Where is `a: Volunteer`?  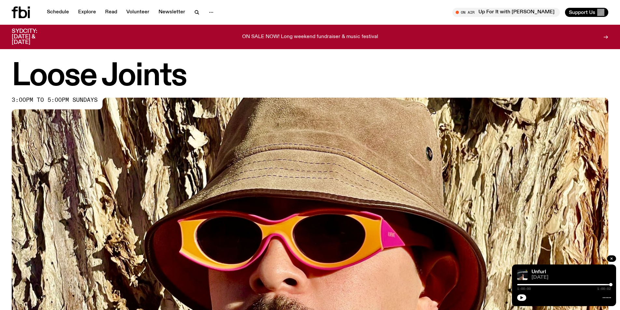 a: Volunteer is located at coordinates (138, 12).